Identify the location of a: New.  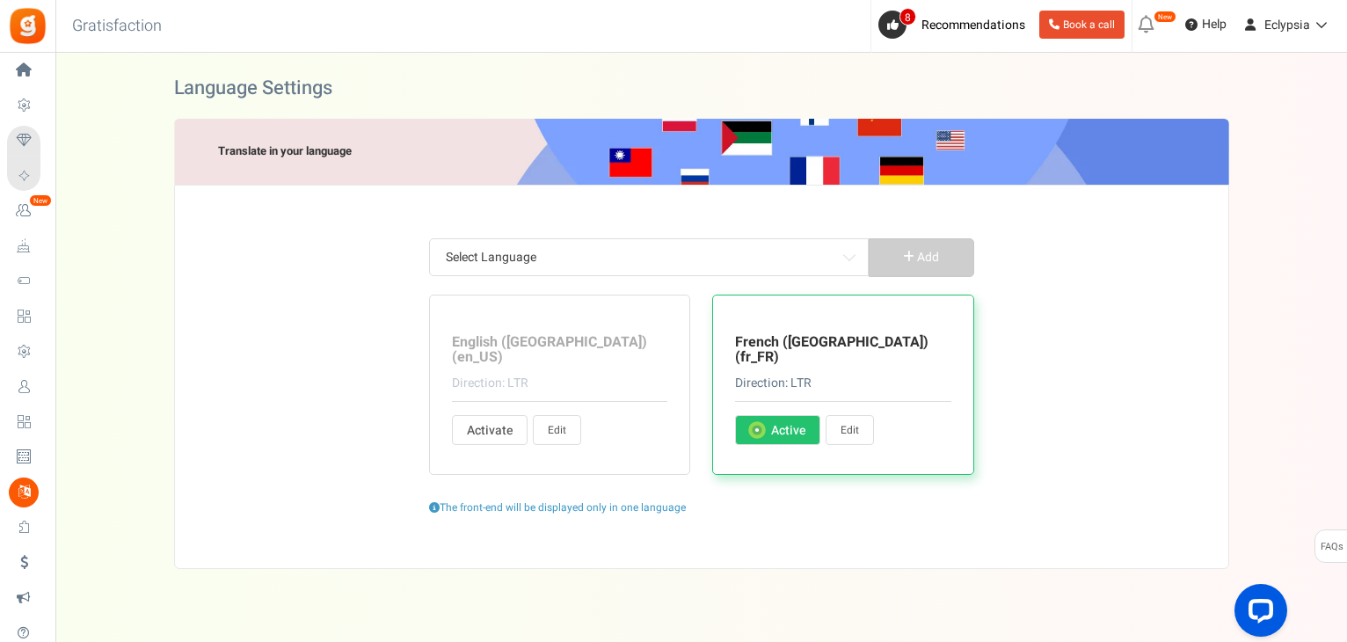
(27, 211).